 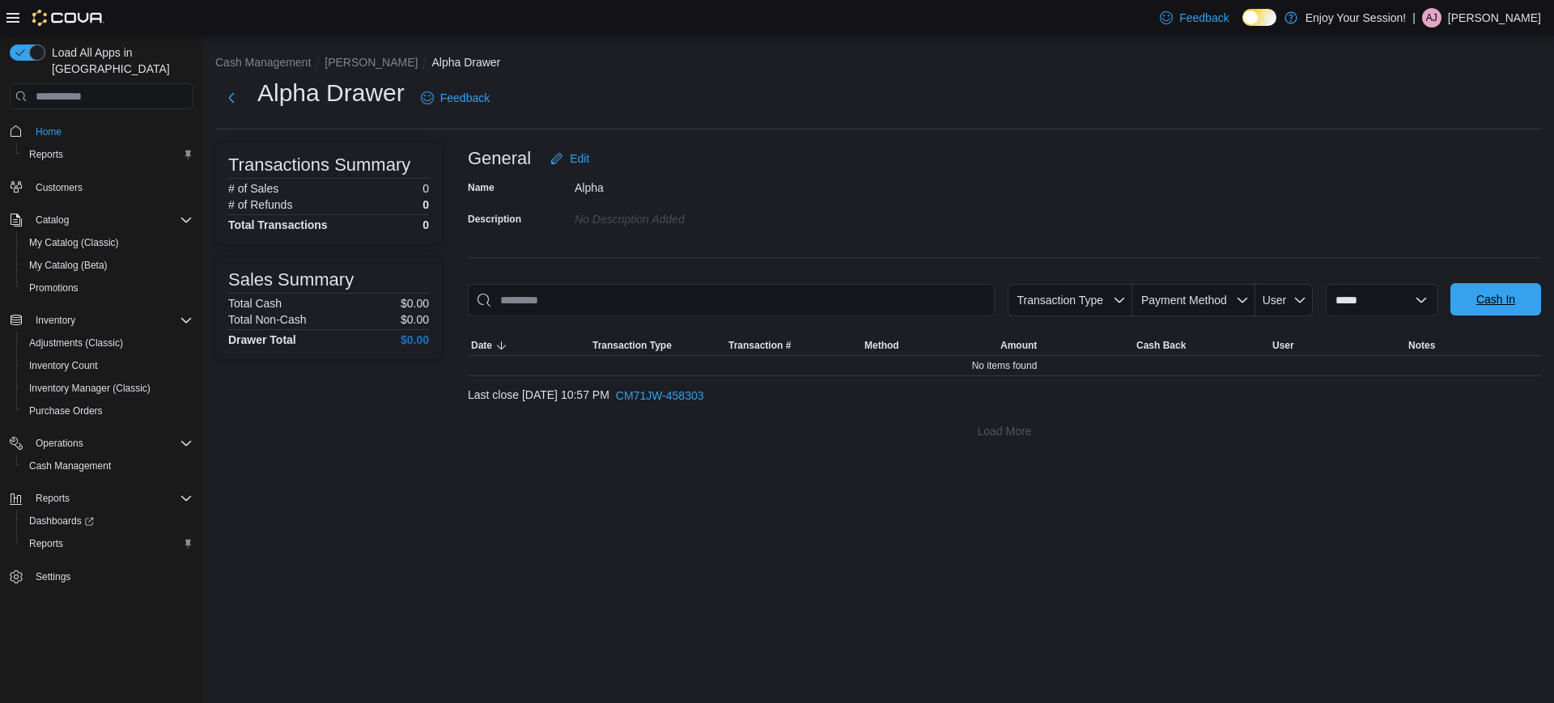 What do you see at coordinates (108, 466) in the screenshot?
I see `button: Cash Management` at bounding box center [108, 466].